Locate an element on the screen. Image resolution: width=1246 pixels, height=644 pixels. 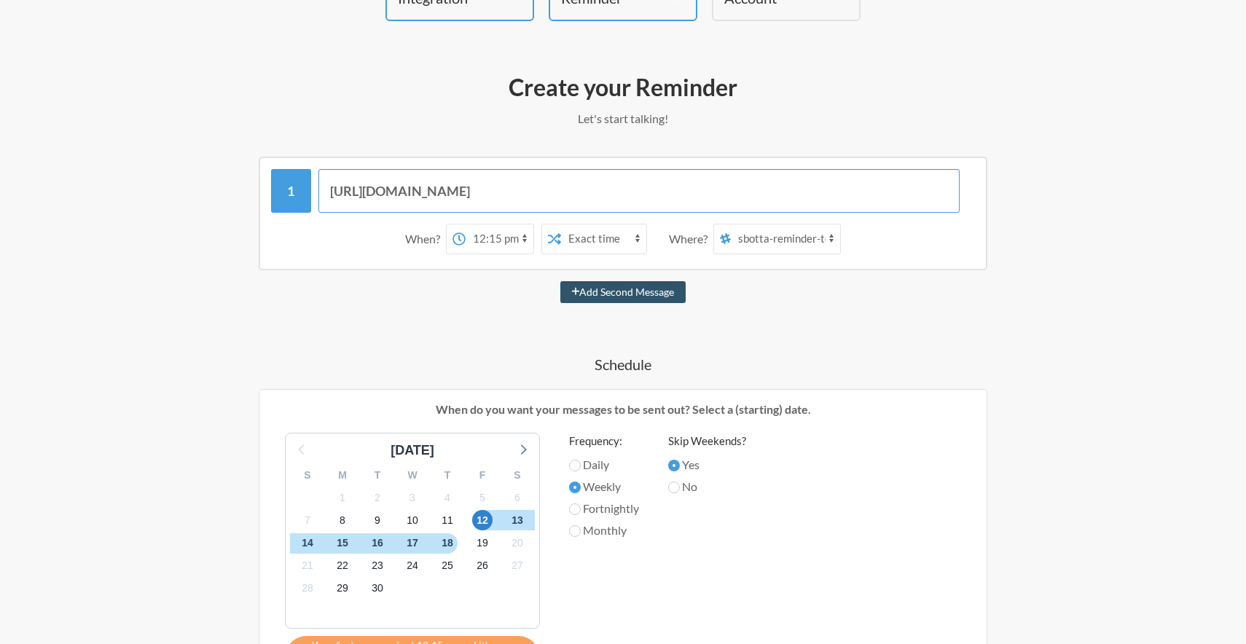
span: Thursday, October 16, 2025 is located at coordinates (378, 544).